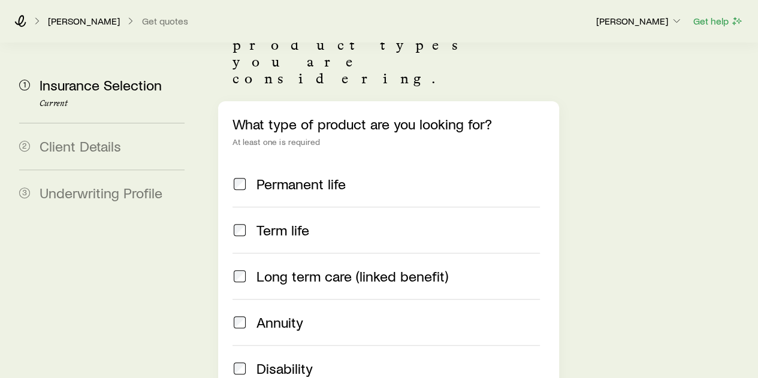  Describe the element at coordinates (101, 192) in the screenshot. I see `span: Underwriting Profile` at that location.